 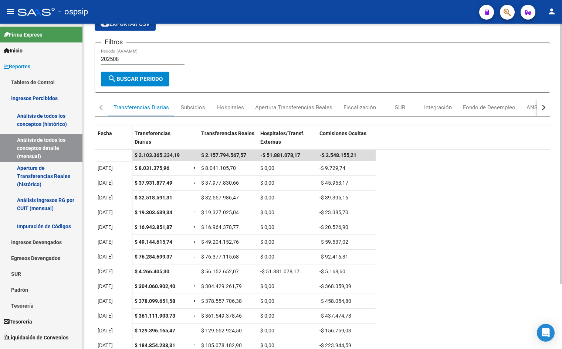 I want to click on span: Buscar Período, so click(x=135, y=79).